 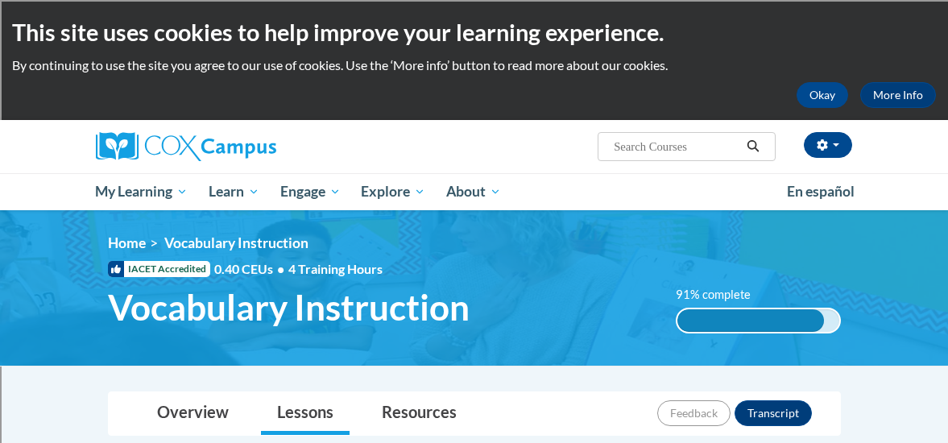 I want to click on a: En español, so click(x=821, y=192).